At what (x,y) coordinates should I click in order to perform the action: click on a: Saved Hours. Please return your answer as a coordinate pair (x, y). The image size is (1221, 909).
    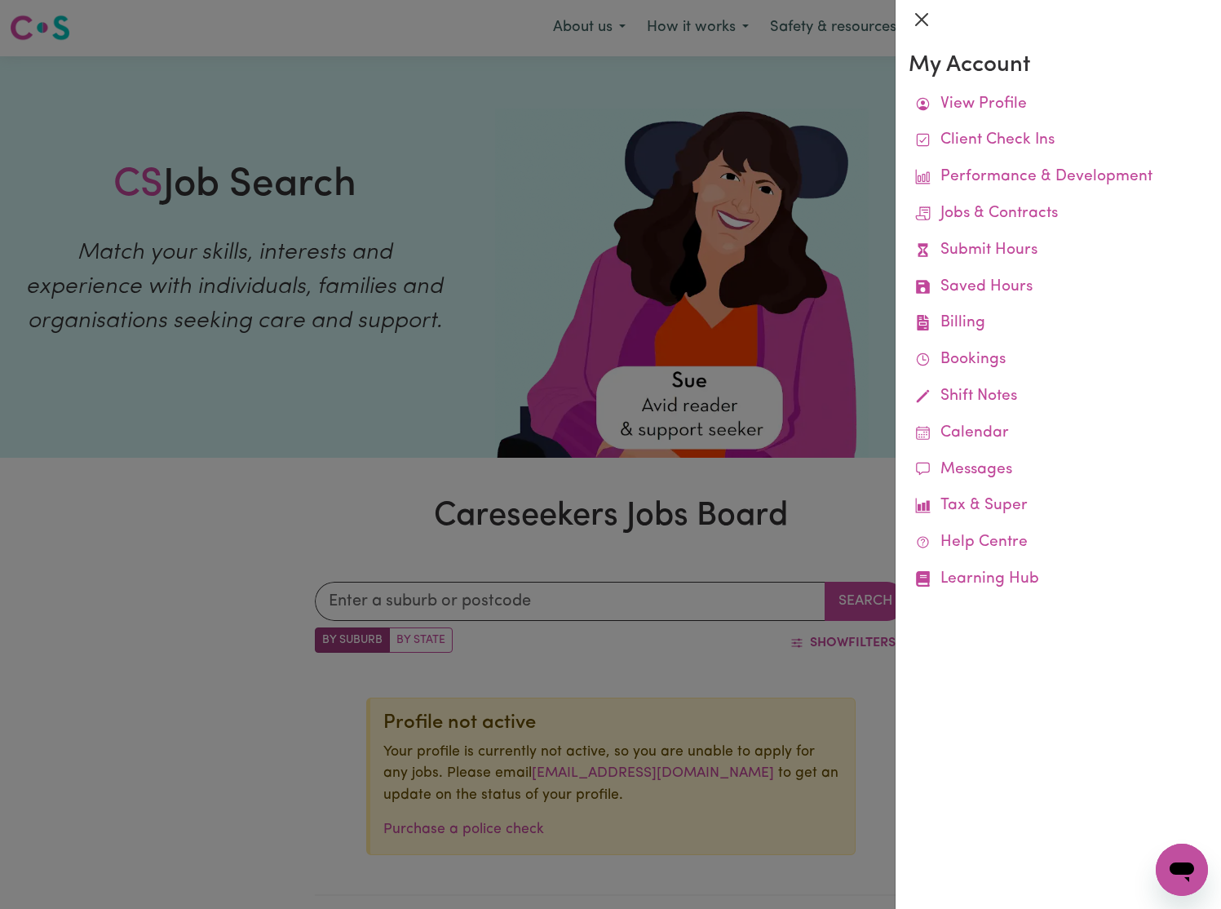
    Looking at the image, I should click on (1058, 287).